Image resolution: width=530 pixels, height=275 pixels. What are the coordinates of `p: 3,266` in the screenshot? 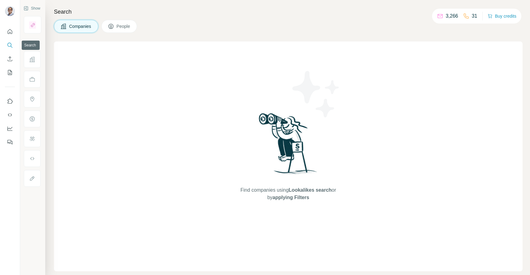 It's located at (451, 16).